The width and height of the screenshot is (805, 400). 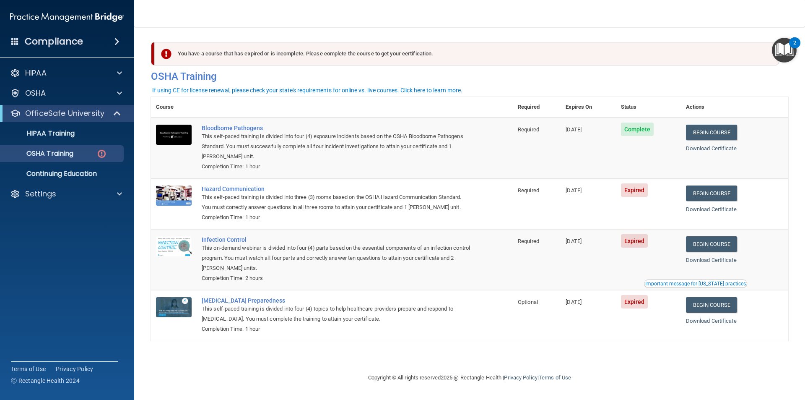 What do you see at coordinates (166, 54) in the screenshot?
I see `img: exclamation-circle-solid-danger.72ef9ffc.png` at bounding box center [166, 54].